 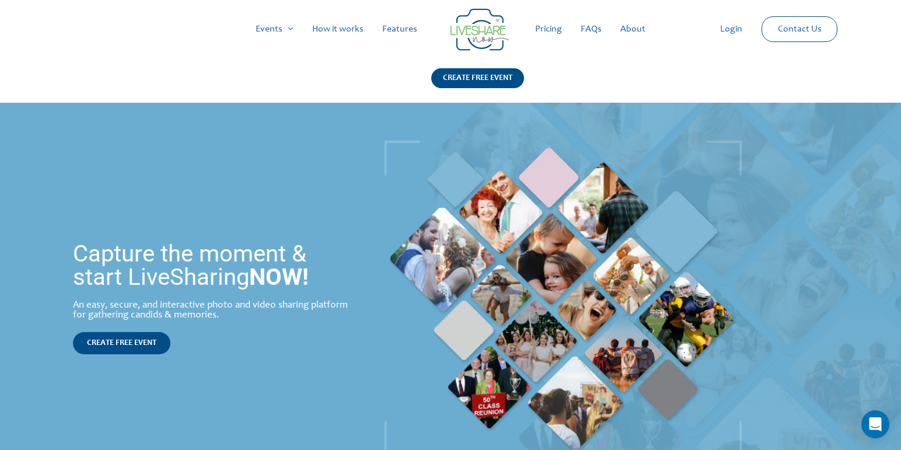 What do you see at coordinates (731, 29) in the screenshot?
I see `a: Login` at bounding box center [731, 29].